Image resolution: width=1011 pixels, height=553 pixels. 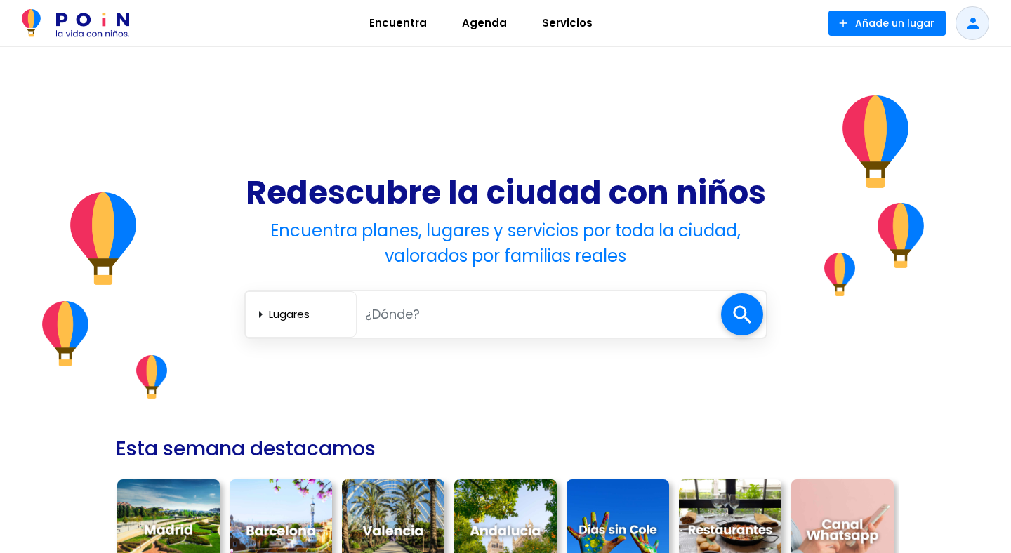 I want to click on h1: Redescubre la ciudad con niños, so click(x=505, y=192).